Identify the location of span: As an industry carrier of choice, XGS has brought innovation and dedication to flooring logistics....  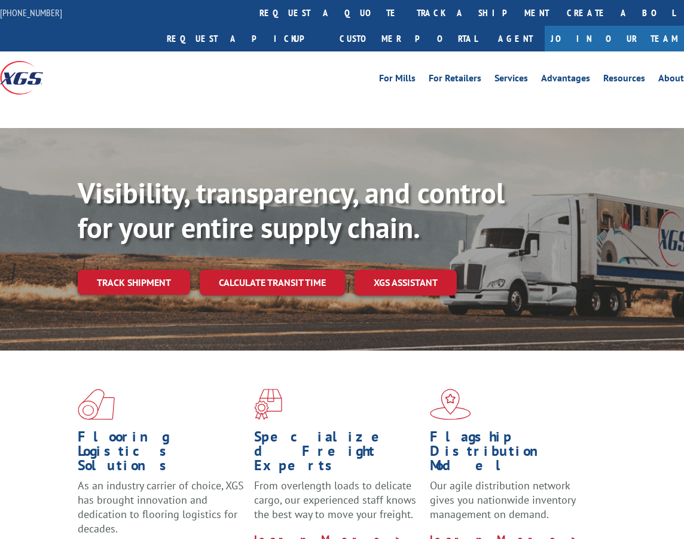
(161, 506).